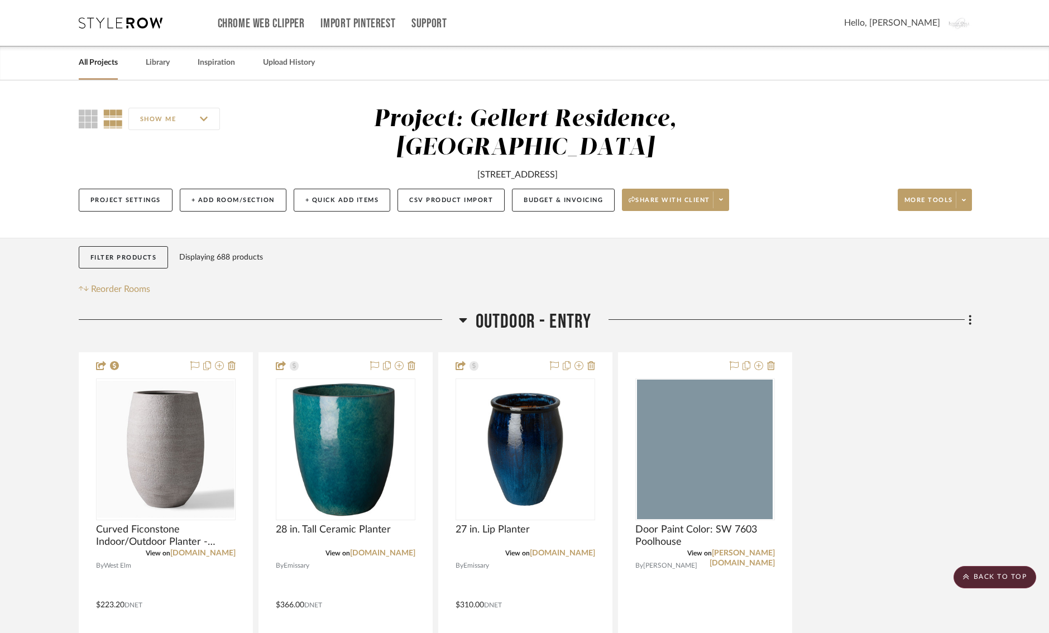 This screenshot has height=633, width=1049. I want to click on button: Reorder Rooms, so click(114, 289).